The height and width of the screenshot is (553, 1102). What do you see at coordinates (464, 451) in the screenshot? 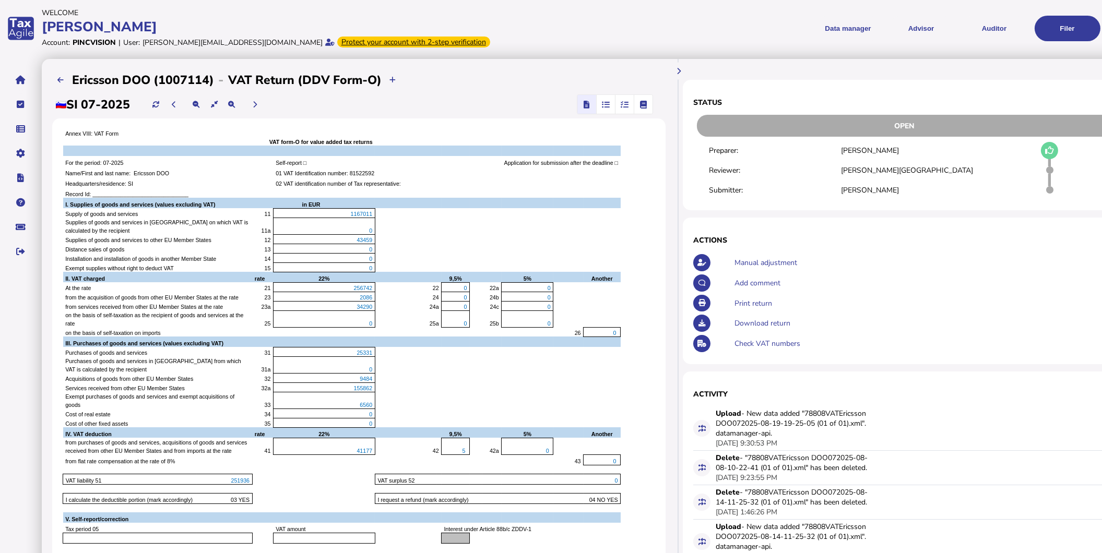
I see `span: 5` at bounding box center [464, 451].